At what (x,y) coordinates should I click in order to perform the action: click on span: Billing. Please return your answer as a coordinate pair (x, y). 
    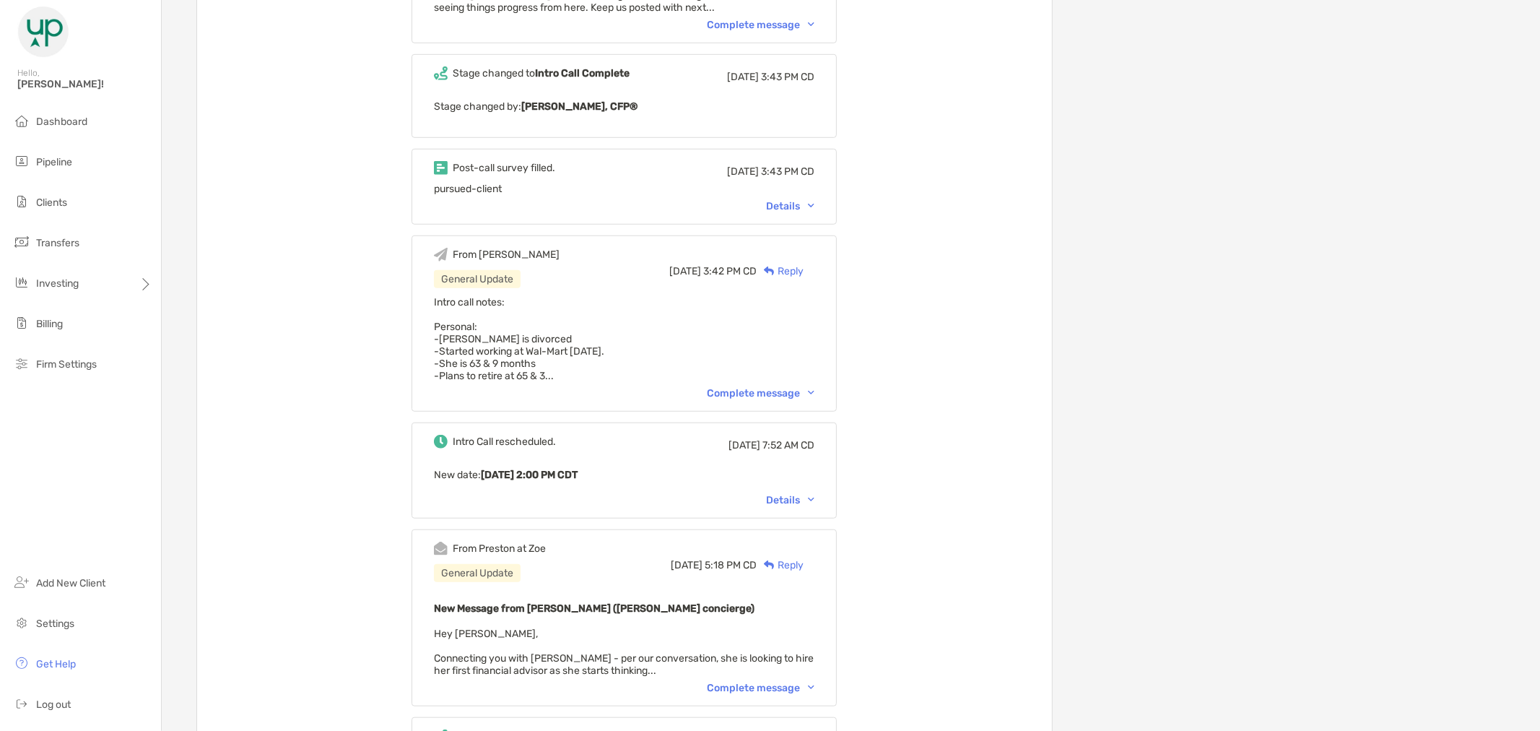
    Looking at the image, I should click on (49, 323).